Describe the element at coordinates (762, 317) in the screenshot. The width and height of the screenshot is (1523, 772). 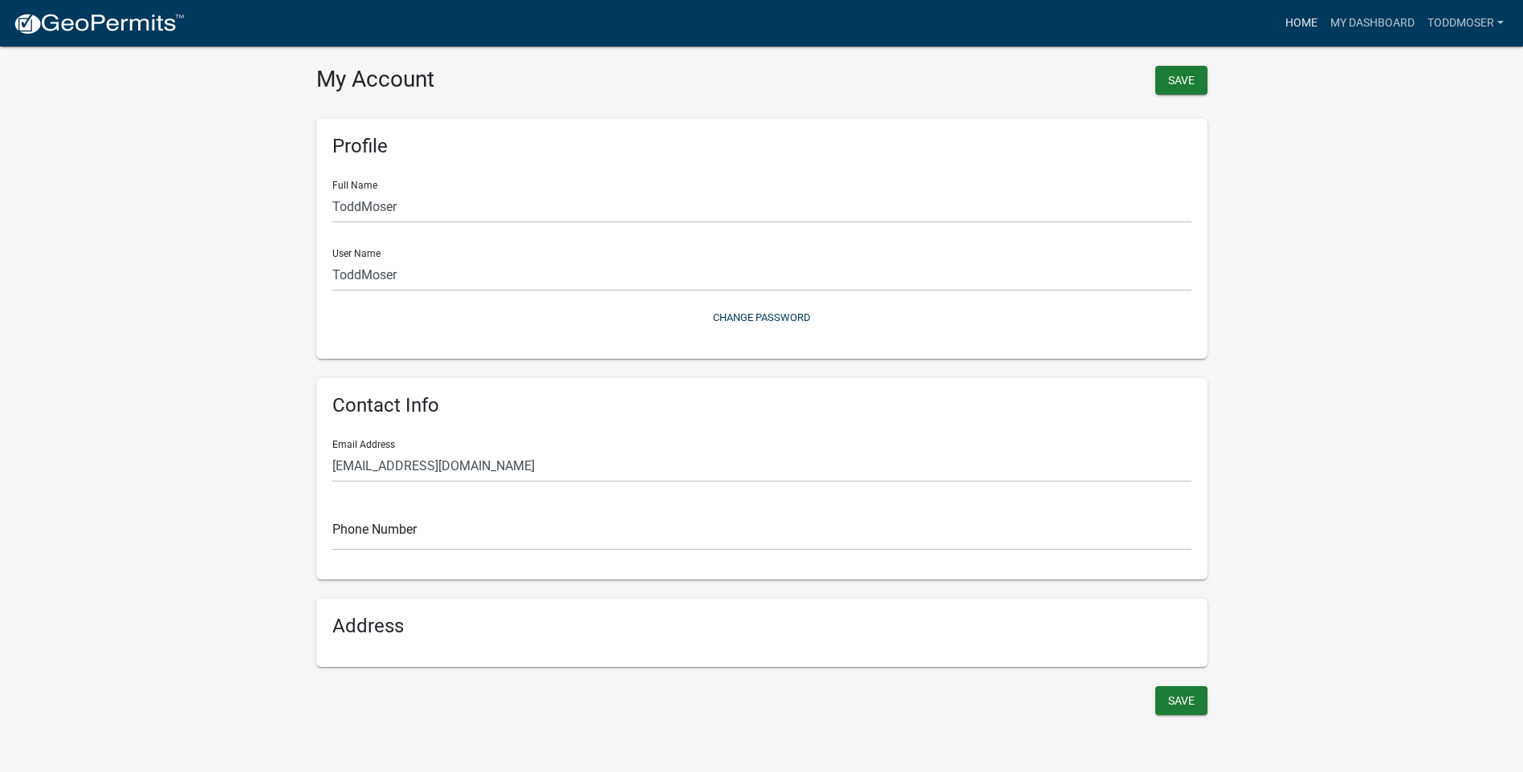
I see `button: Change Password` at that location.